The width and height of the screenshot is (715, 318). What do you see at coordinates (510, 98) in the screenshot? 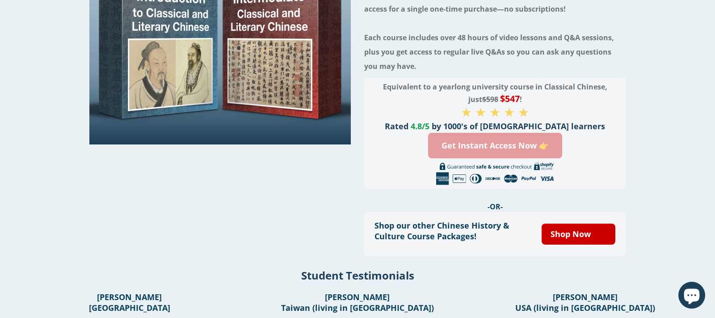
I see `span: $547` at bounding box center [510, 98].